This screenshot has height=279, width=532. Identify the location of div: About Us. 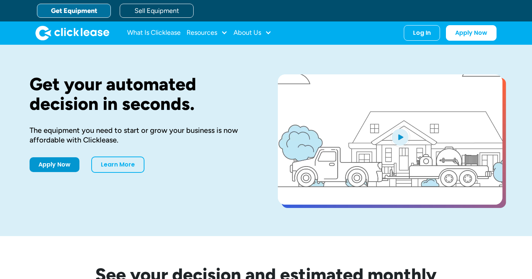
(252, 33).